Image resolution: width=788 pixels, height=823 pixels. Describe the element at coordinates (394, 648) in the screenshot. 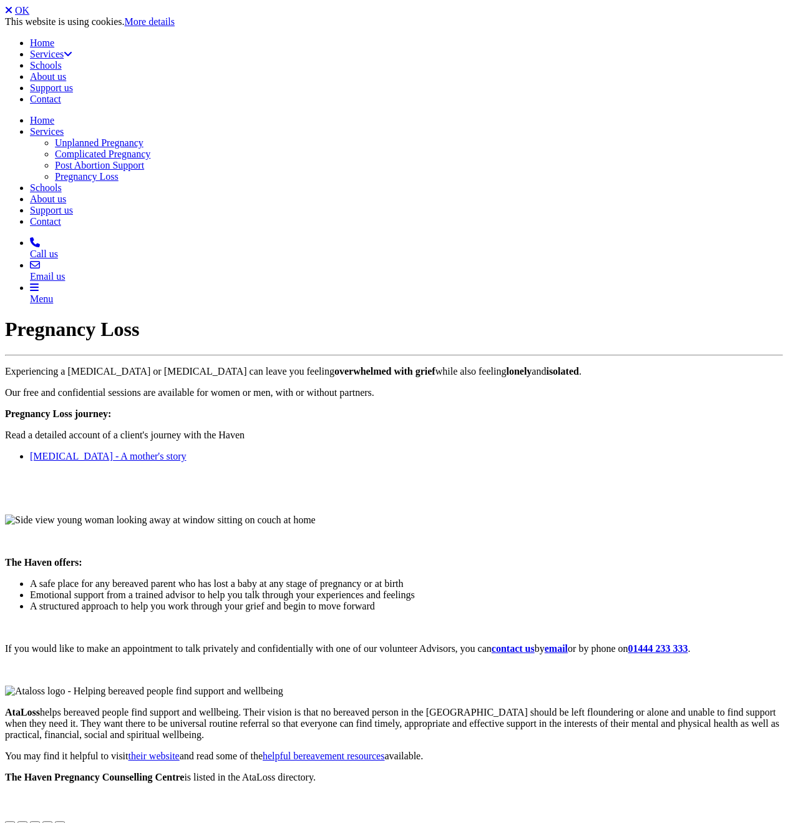

I see `p: If you would like to make an appointment to talk privately and confidentially with one of our vol...` at that location.